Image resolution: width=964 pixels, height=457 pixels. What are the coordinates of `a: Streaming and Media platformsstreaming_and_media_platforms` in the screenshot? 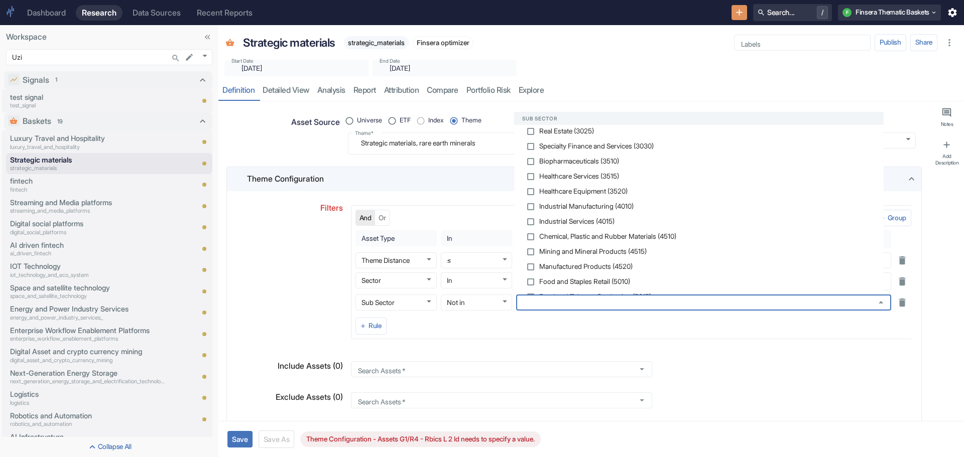 It's located at (87, 206).